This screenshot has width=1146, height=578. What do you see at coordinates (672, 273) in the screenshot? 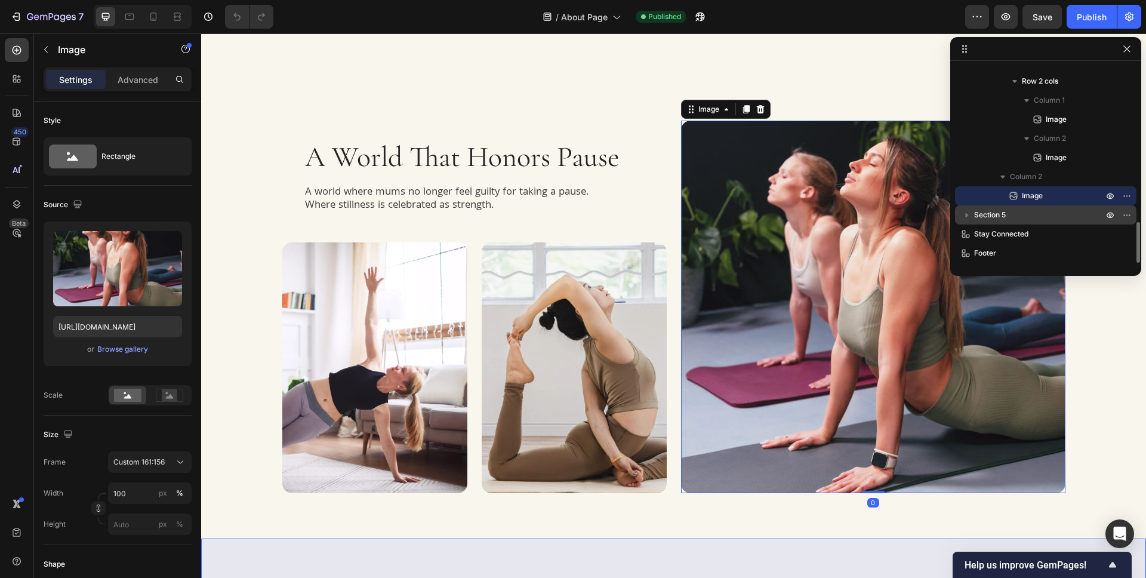
I see `img: gempages_584646938729644810-0f589392-a1ee-4df5-839a-a315caad7374.webp` at bounding box center [672, 273].